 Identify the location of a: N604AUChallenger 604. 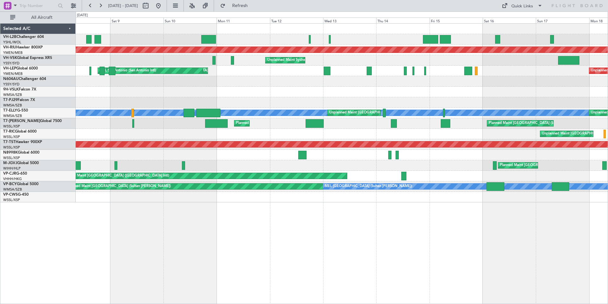
(25, 79).